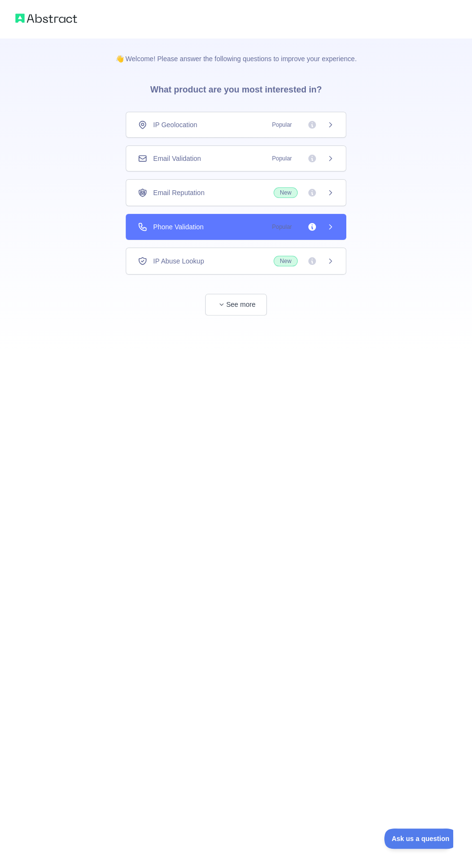 The width and height of the screenshot is (472, 868). Describe the element at coordinates (175, 125) in the screenshot. I see `span: IP Geolocation` at that location.